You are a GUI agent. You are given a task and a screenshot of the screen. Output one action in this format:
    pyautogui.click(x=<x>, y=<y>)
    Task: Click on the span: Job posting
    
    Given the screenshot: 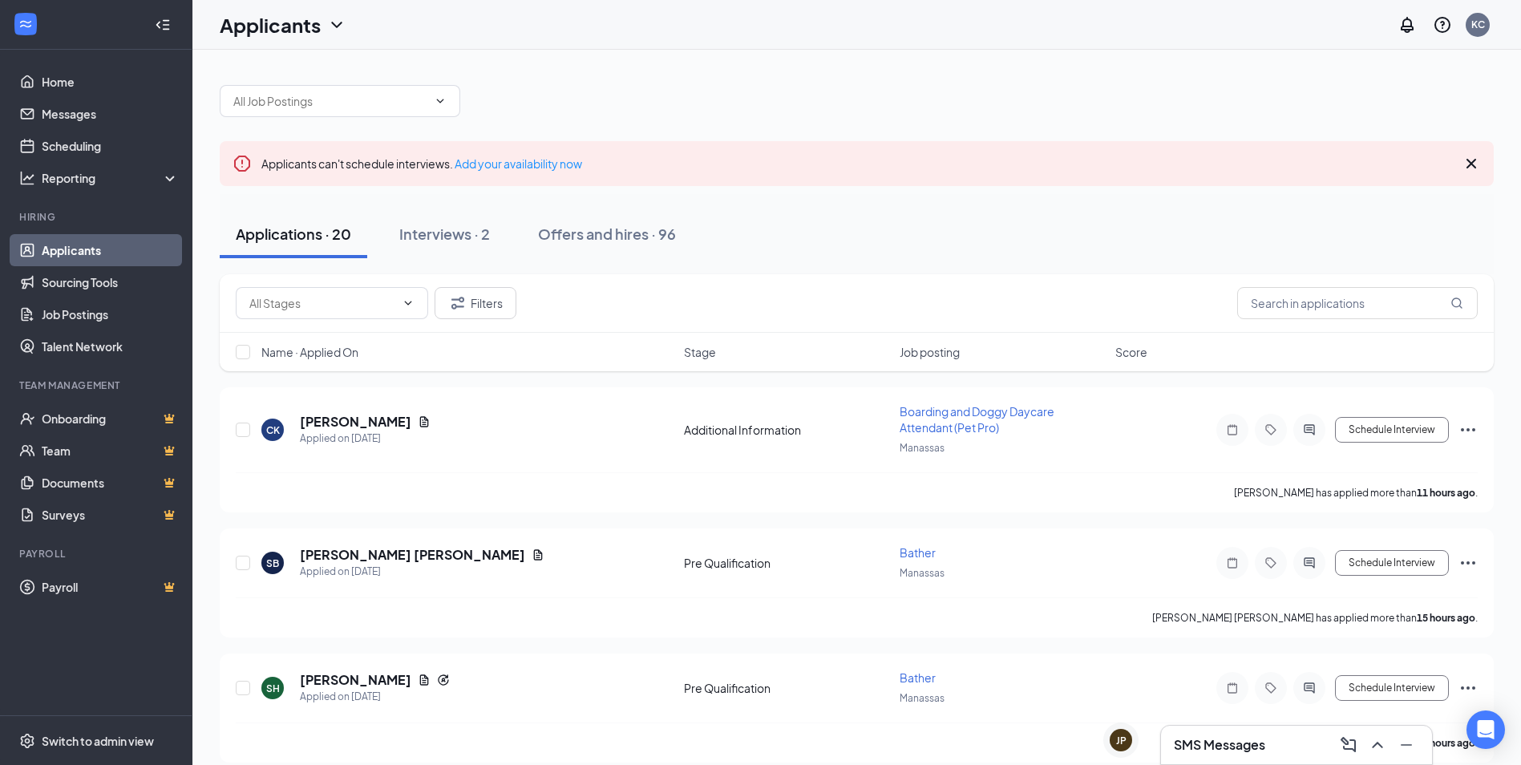 What is the action you would take?
    pyautogui.click(x=929, y=352)
    